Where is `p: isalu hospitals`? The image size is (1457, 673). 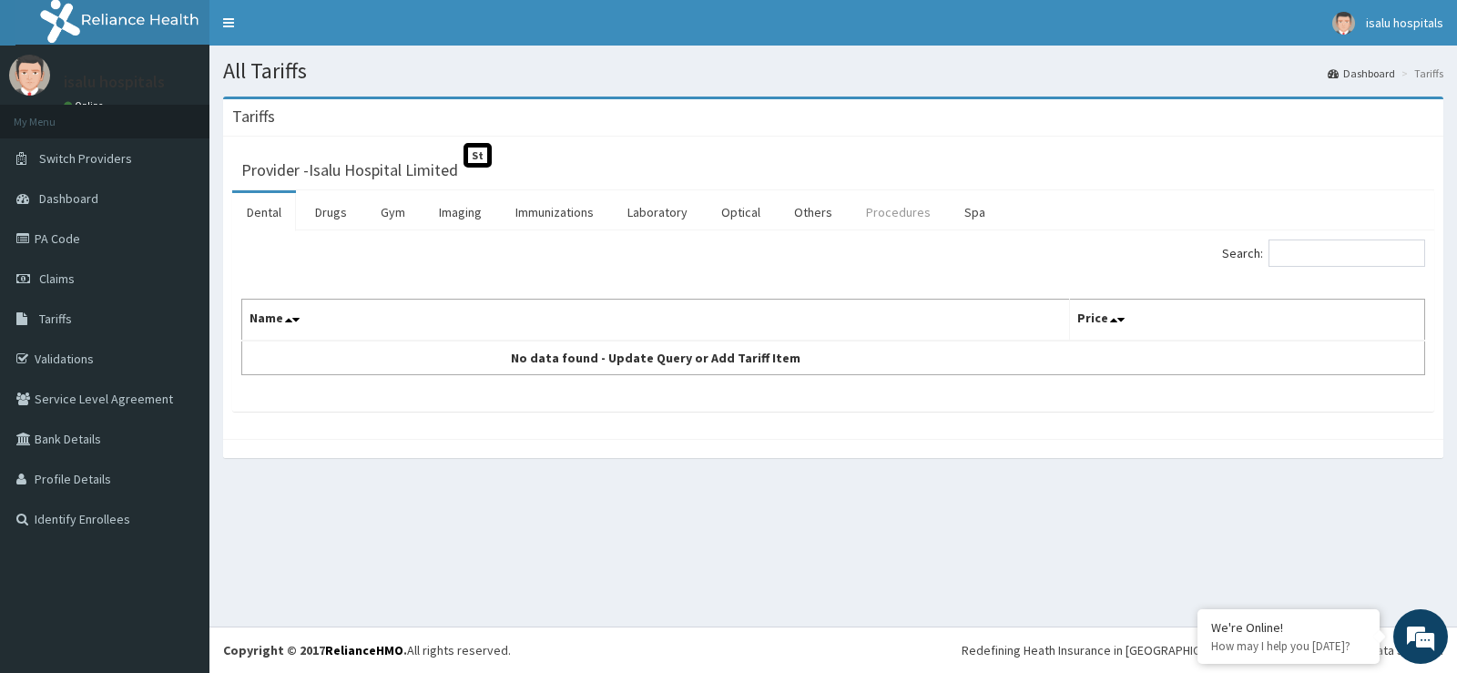 p: isalu hospitals is located at coordinates (114, 82).